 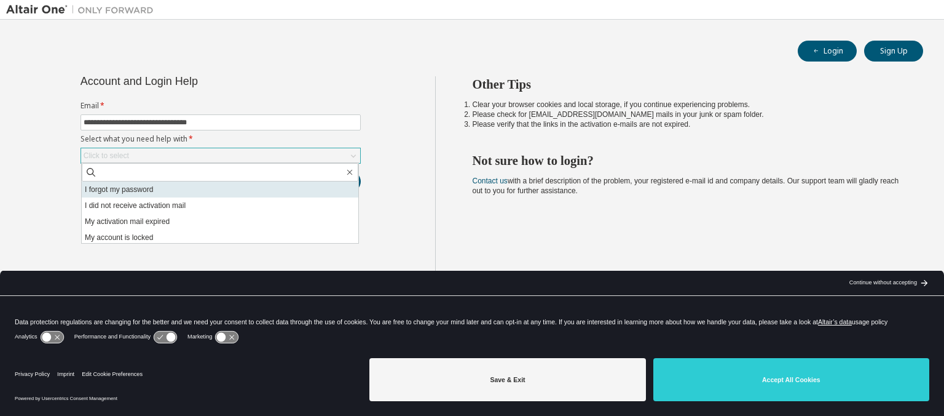 What do you see at coordinates (828, 51) in the screenshot?
I see `button: Login` at bounding box center [828, 51].